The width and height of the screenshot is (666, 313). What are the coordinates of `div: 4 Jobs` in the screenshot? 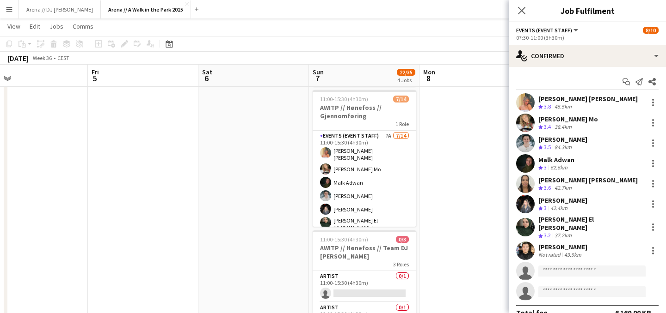 It's located at (406, 80).